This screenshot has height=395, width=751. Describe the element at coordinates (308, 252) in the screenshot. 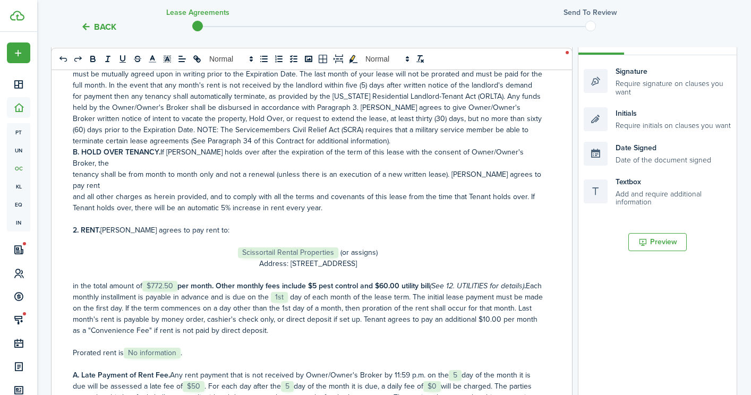

I see `p: (or assigns)` at that location.